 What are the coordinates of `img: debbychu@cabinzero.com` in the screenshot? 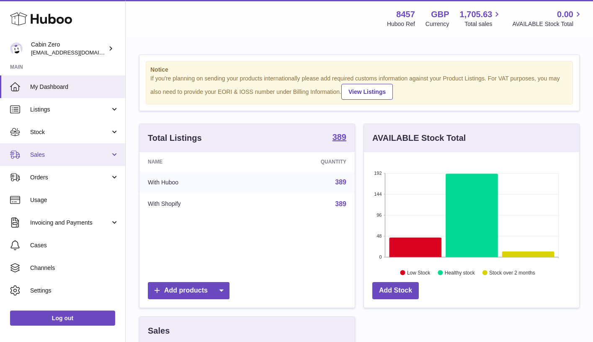 It's located at (16, 49).